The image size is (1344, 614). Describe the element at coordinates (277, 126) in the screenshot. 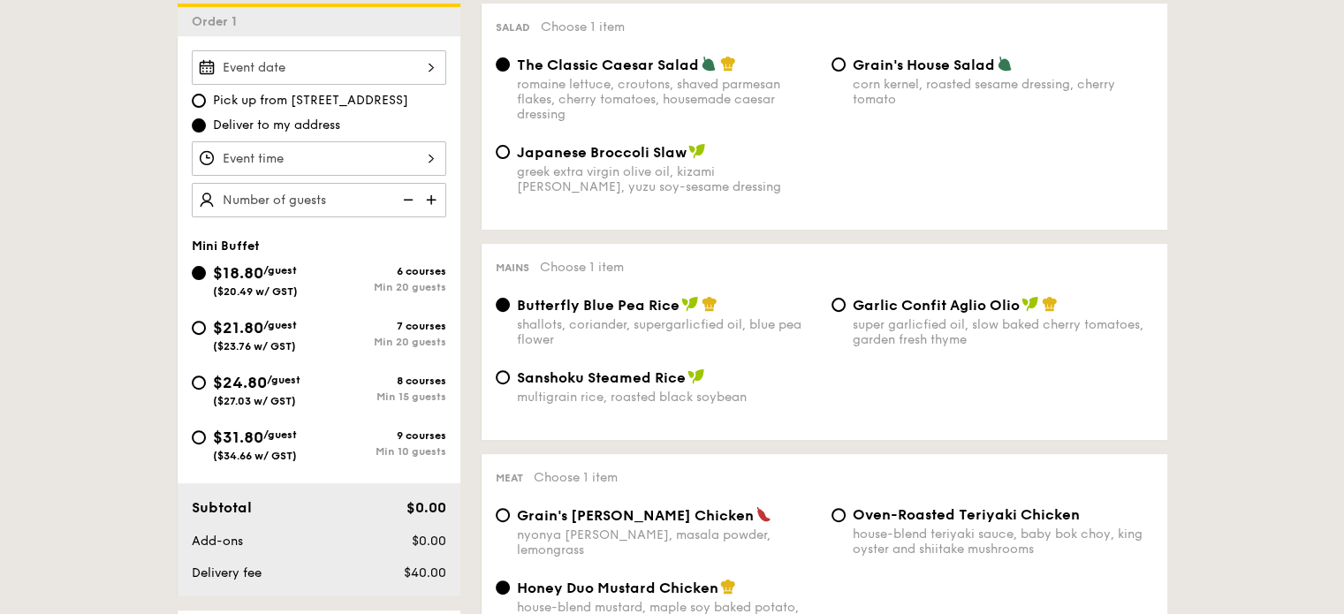

I see `span: Deliver to my address` at that location.